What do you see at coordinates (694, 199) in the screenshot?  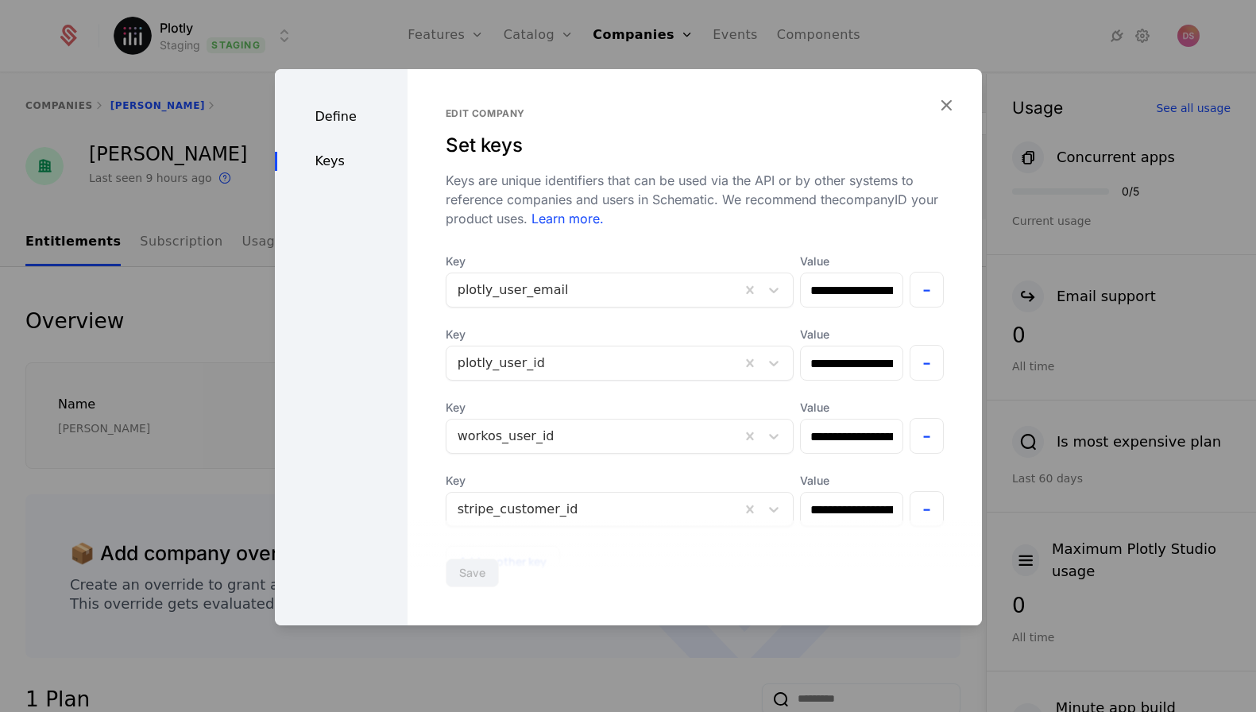 I see `div: Keys are unique identifiers that can be used via the API or by other systems to reference compani...` at bounding box center [694, 199].